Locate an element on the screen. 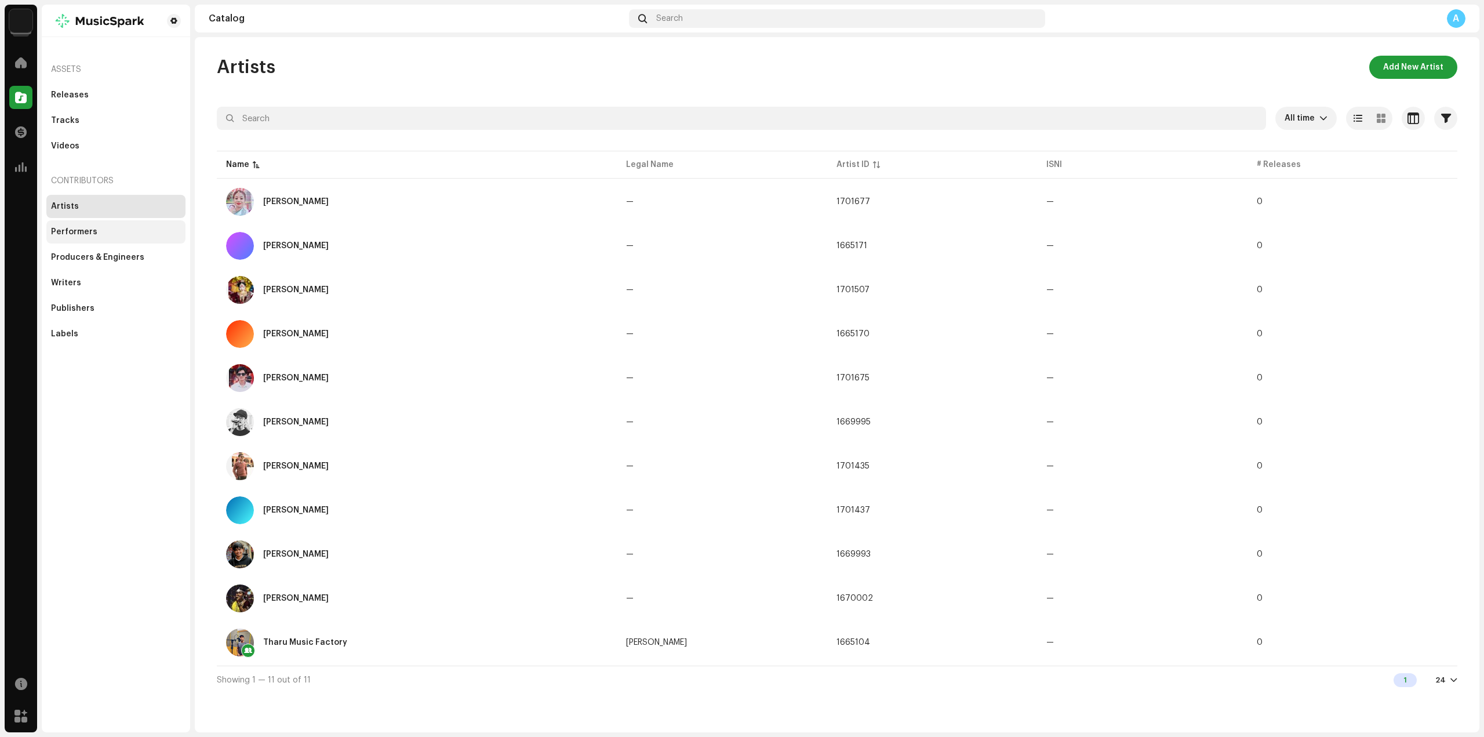  div: 24 is located at coordinates (1441, 680).